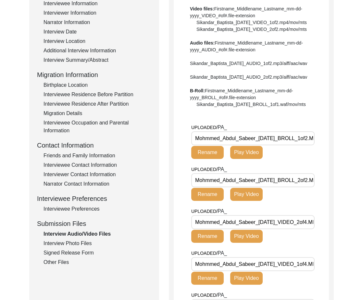 The image size is (363, 300). I want to click on div: Interview Photo Files, so click(97, 243).